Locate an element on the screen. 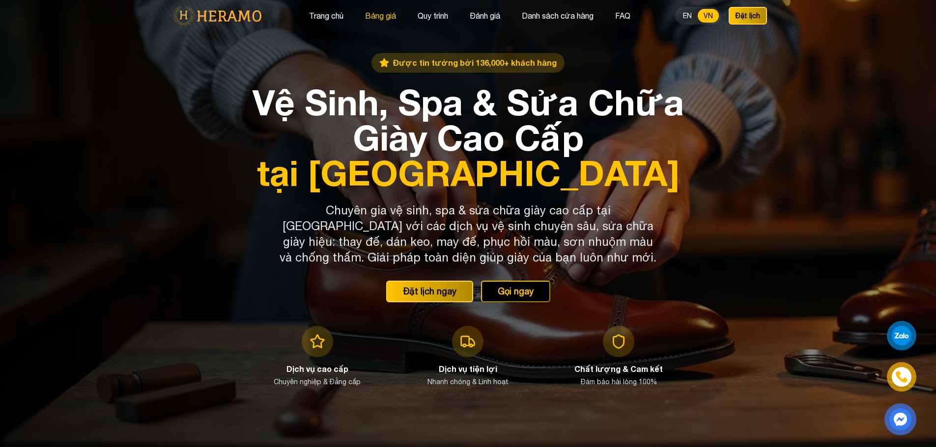 Image resolution: width=936 pixels, height=447 pixels. a: phone-icon is located at coordinates (901, 377).